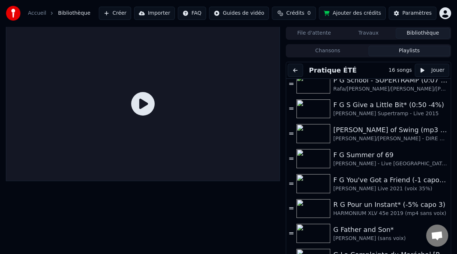 Image resolution: width=457 pixels, height=254 pixels. Describe the element at coordinates (391, 204) in the screenshot. I see `div: R G Pour un Instant* (-5% capo 3)` at that location.